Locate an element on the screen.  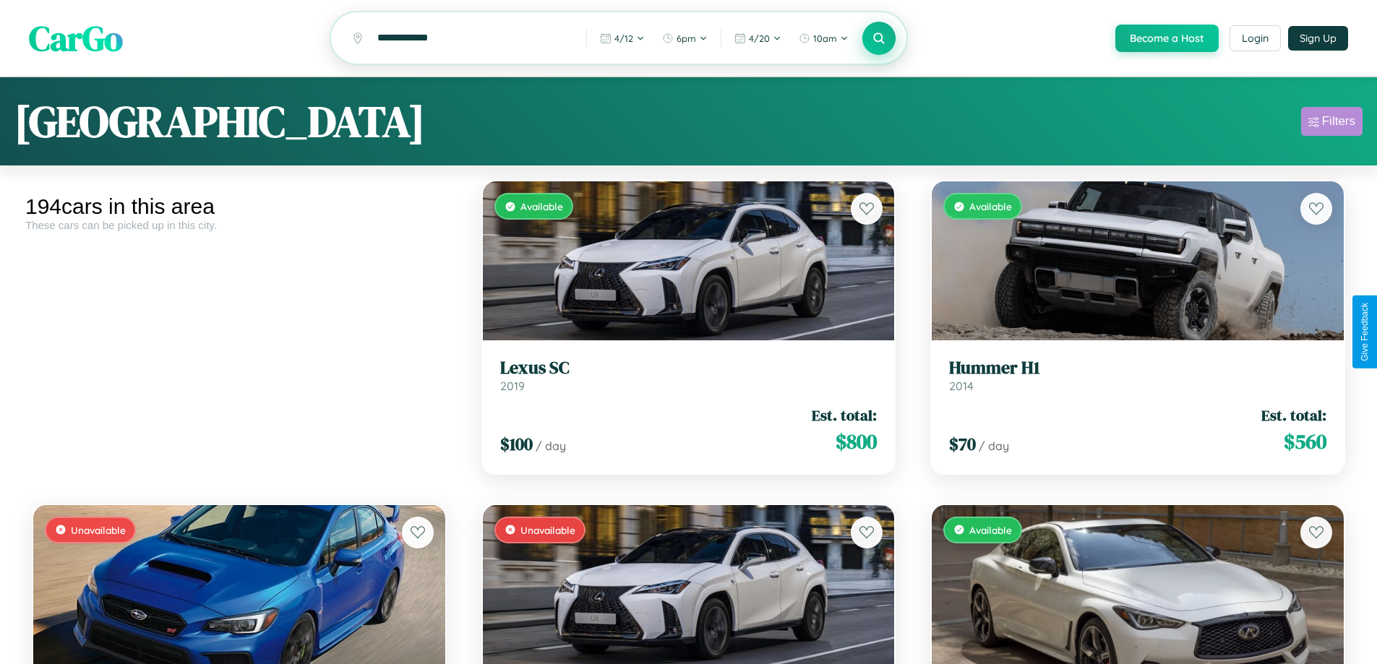
span: 10am is located at coordinates (825, 38).